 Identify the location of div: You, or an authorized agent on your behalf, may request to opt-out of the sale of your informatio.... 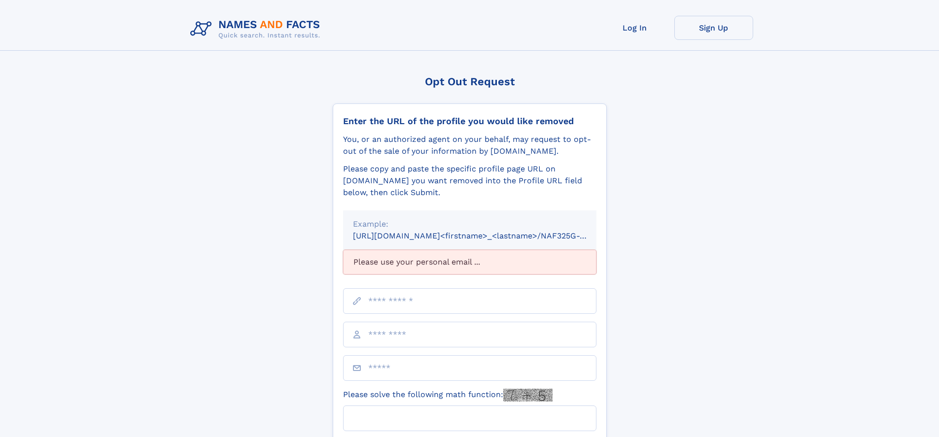
(470, 145).